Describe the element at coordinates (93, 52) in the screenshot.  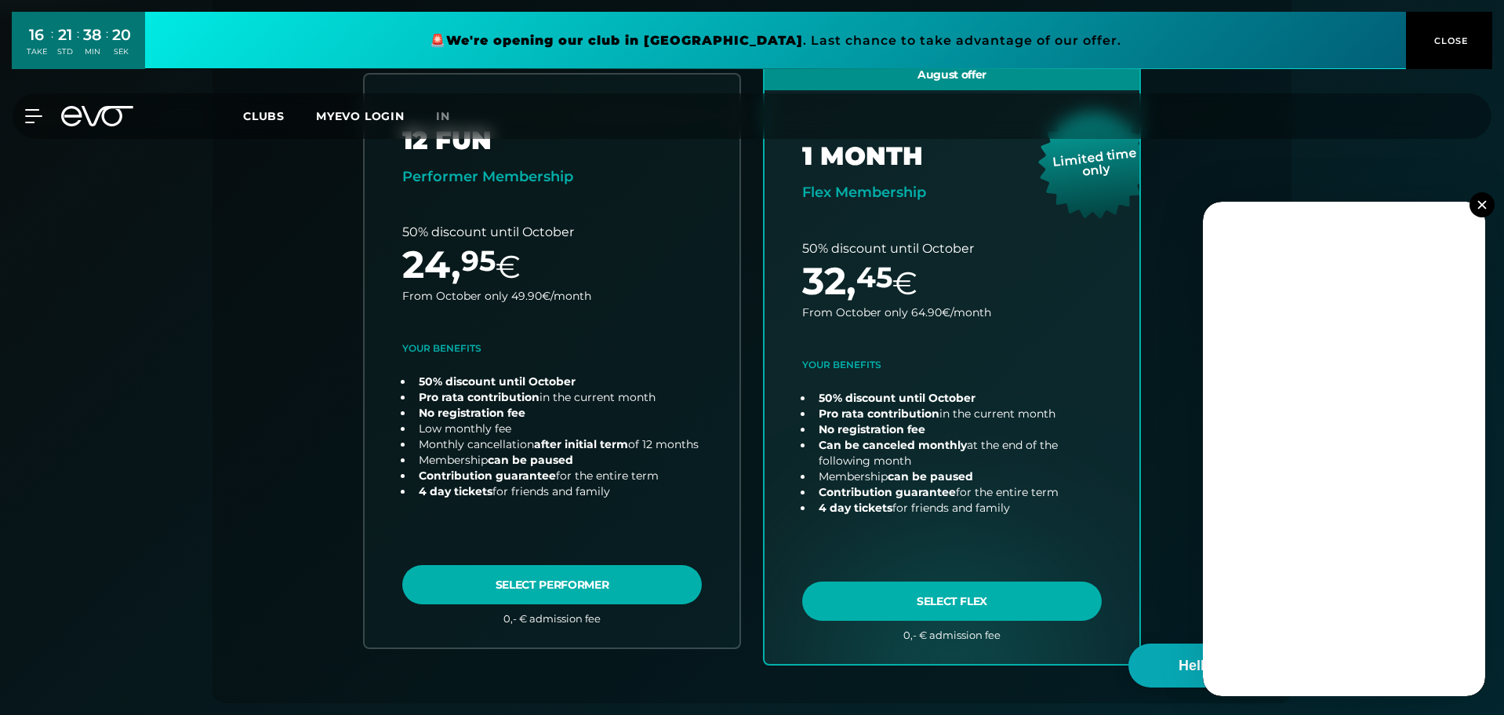
I see `div: MIN` at that location.